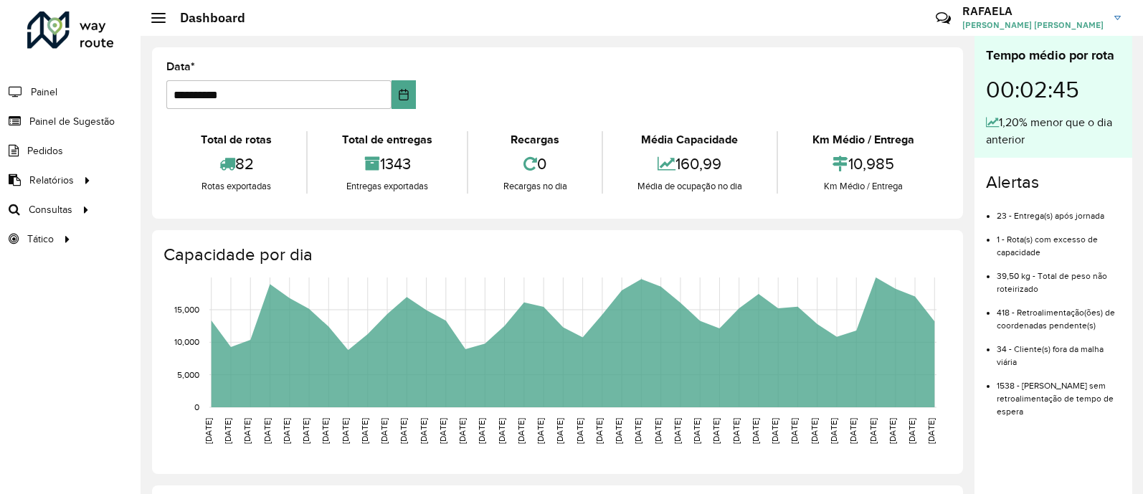 The width and height of the screenshot is (1143, 494). What do you see at coordinates (1058, 277) in the screenshot?
I see `li: 39,50 kg - Total de peso não roteirizado` at bounding box center [1058, 277].